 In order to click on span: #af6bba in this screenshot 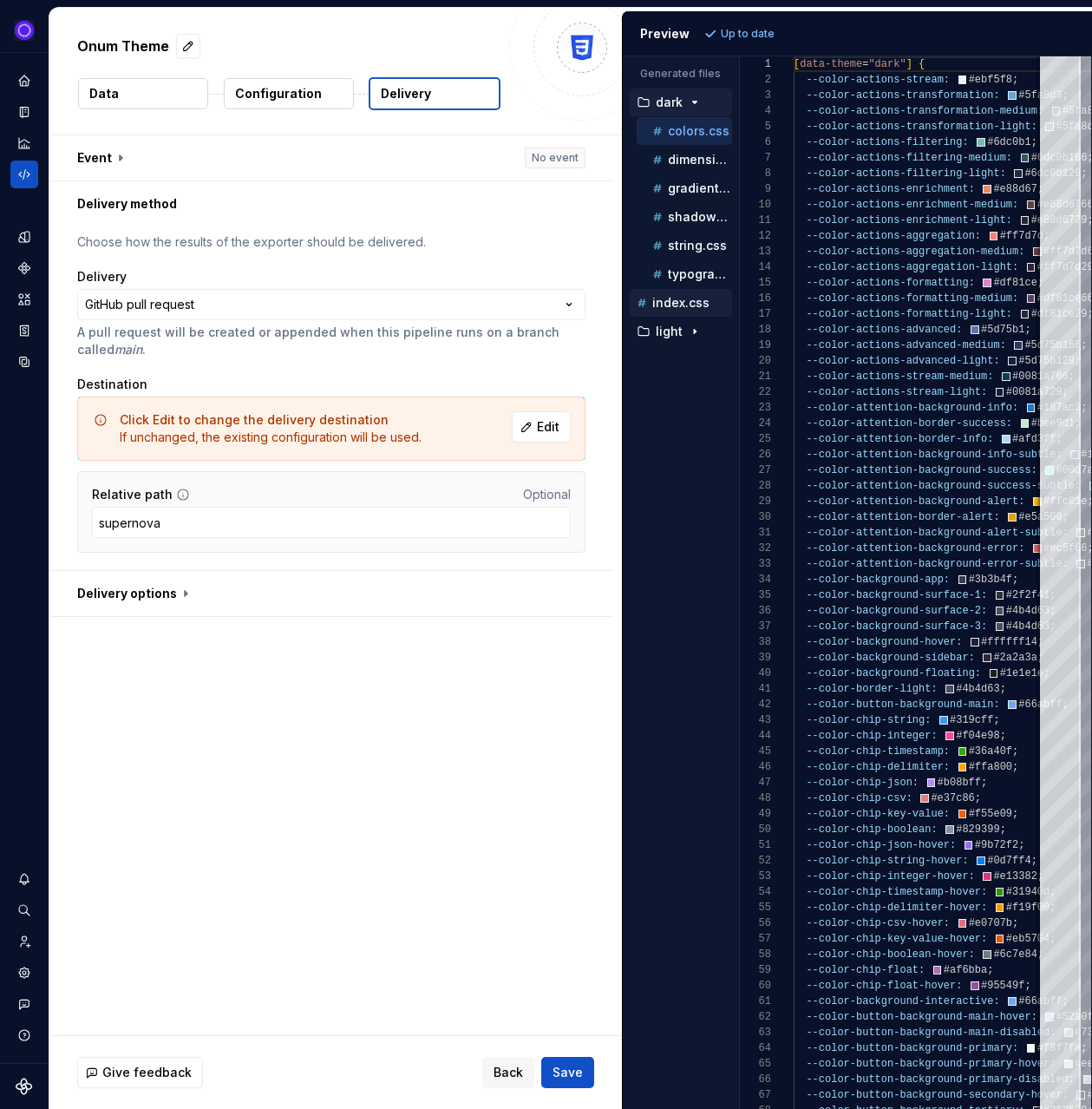, I will do `click(966, 970)`.